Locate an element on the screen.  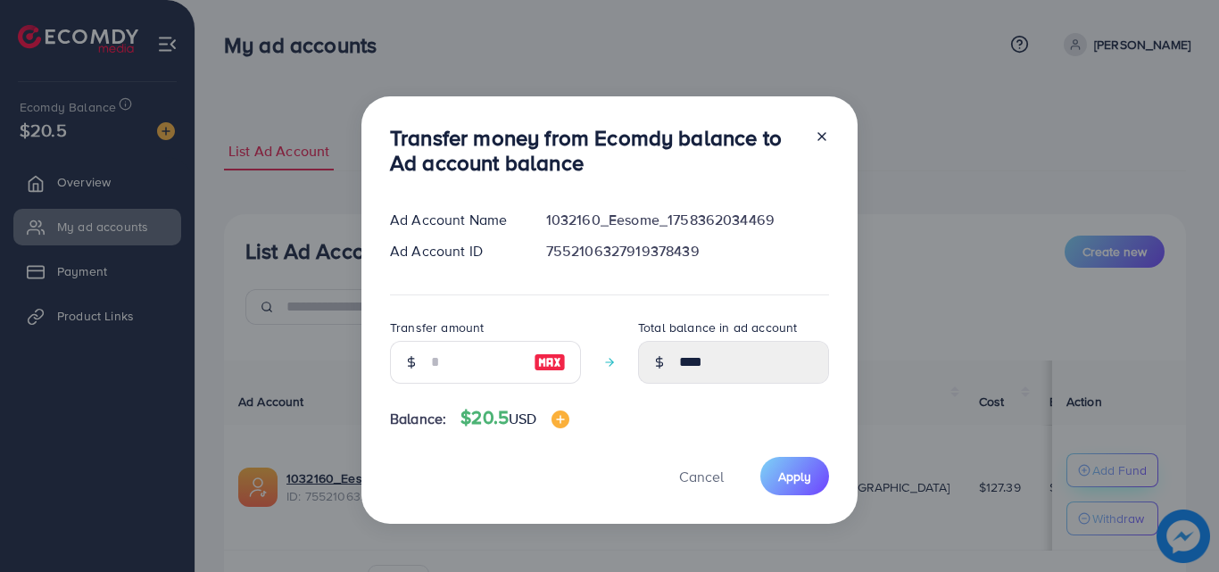
label: Transfer amount is located at coordinates (436, 328).